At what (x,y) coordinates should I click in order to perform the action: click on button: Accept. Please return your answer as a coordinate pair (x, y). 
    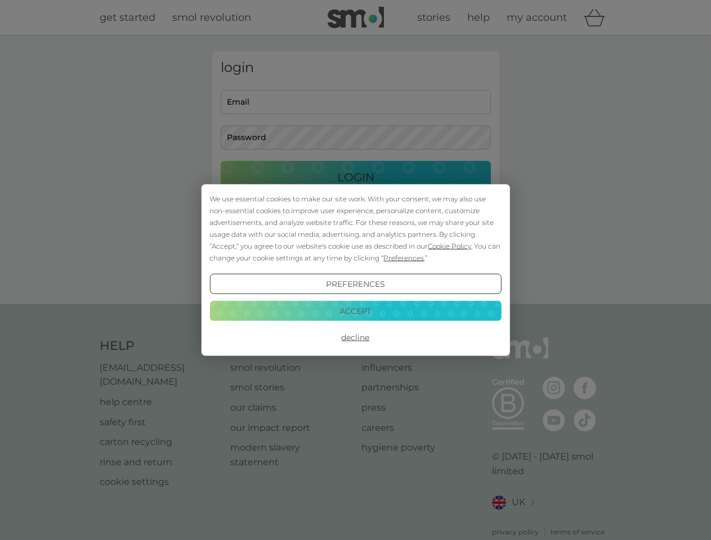
    Looking at the image, I should click on (355, 311).